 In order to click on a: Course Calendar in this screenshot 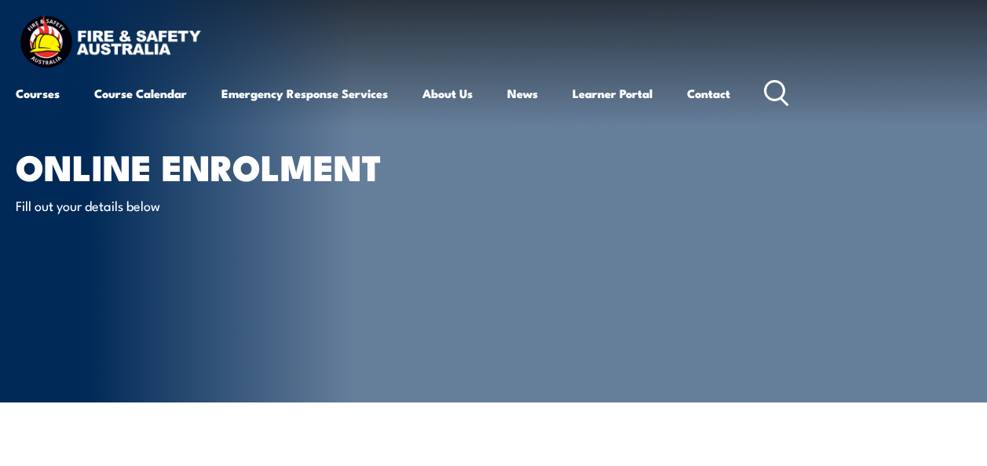, I will do `click(141, 93)`.